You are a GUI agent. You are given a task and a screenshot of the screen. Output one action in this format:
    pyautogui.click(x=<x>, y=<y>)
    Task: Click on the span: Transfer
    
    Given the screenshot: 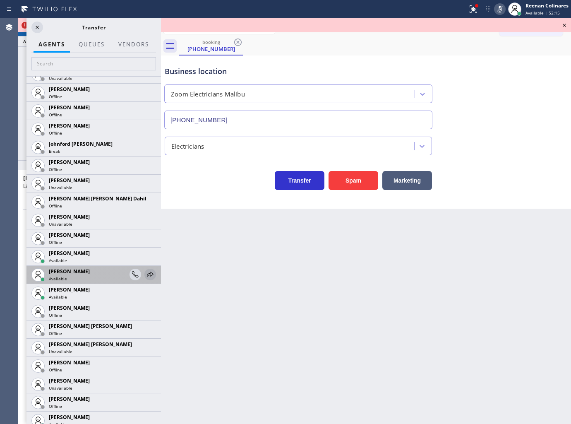 What is the action you would take?
    pyautogui.click(x=94, y=27)
    